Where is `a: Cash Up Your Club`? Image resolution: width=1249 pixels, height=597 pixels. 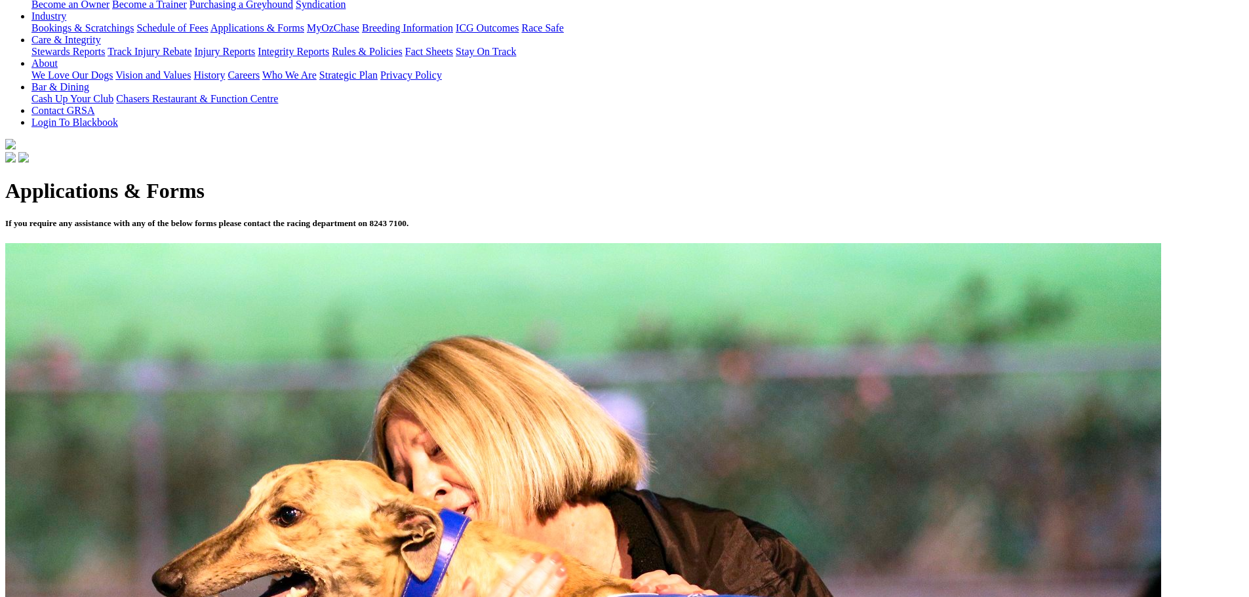 a: Cash Up Your Club is located at coordinates (72, 98).